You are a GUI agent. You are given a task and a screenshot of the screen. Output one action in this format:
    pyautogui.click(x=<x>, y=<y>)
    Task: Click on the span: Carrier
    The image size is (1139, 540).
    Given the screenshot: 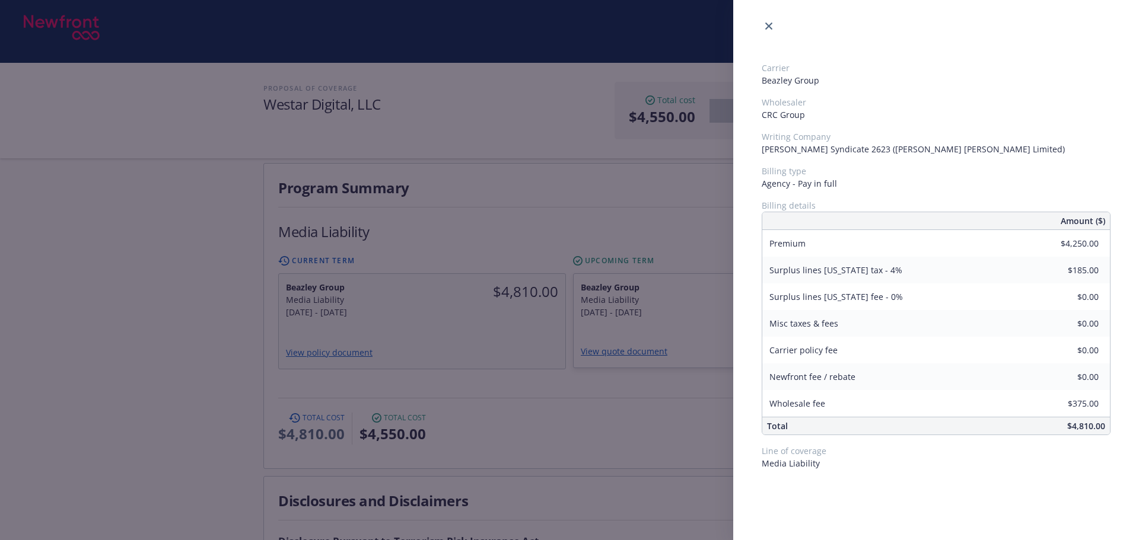 What is the action you would take?
    pyautogui.click(x=936, y=68)
    